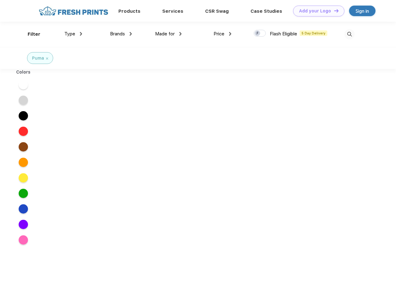 Image resolution: width=396 pixels, height=298 pixels. Describe the element at coordinates (23, 72) in the screenshot. I see `div: Colors` at that location.